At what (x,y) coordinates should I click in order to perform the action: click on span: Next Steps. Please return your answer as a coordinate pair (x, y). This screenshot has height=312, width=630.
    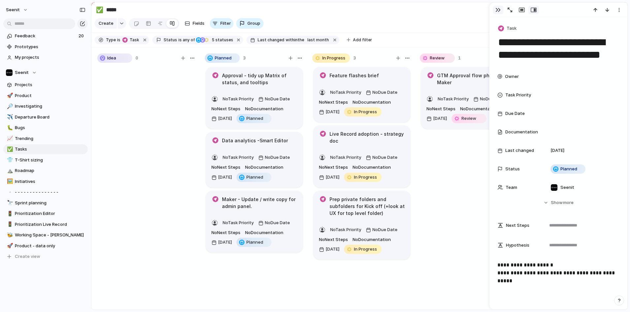
    Looking at the image, I should click on (518, 225).